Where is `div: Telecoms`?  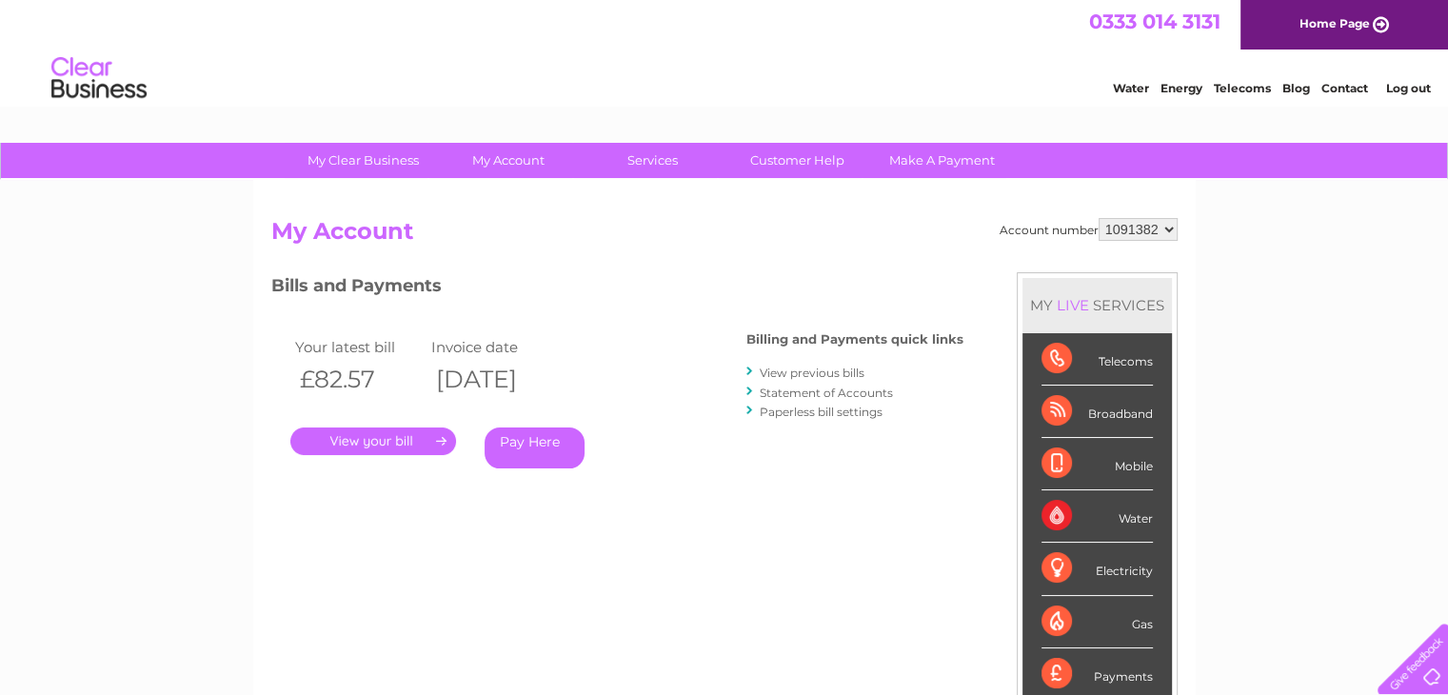 div: Telecoms is located at coordinates (1097, 359).